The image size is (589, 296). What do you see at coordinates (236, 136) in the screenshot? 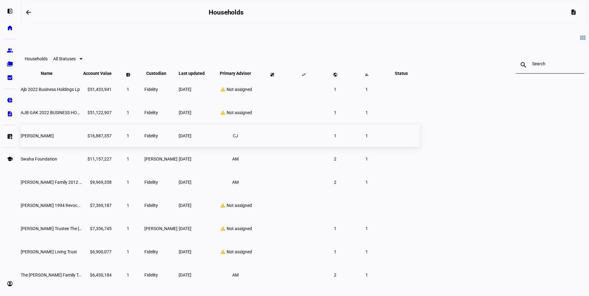
I see `li: CJ` at bounding box center [236, 136].